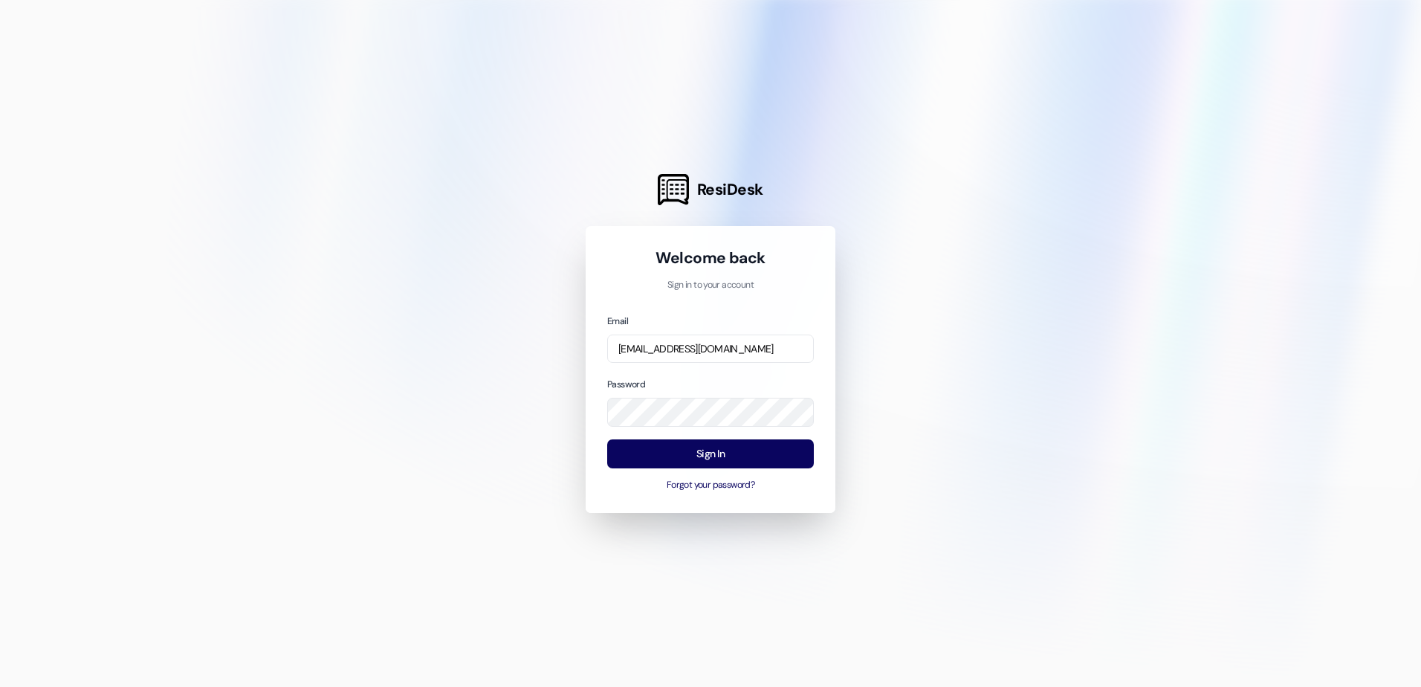  I want to click on button: Sign In, so click(711, 453).